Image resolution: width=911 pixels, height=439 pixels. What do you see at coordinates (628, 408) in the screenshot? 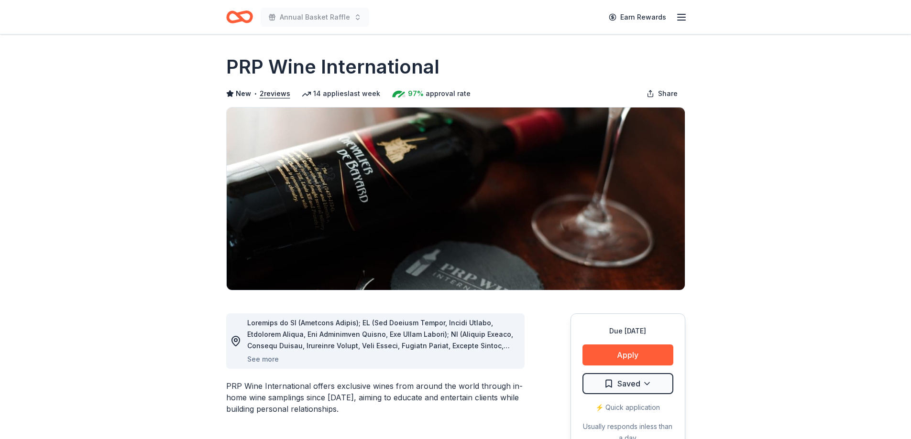
I see `div: ⚡️ Quick application` at bounding box center [628, 408].